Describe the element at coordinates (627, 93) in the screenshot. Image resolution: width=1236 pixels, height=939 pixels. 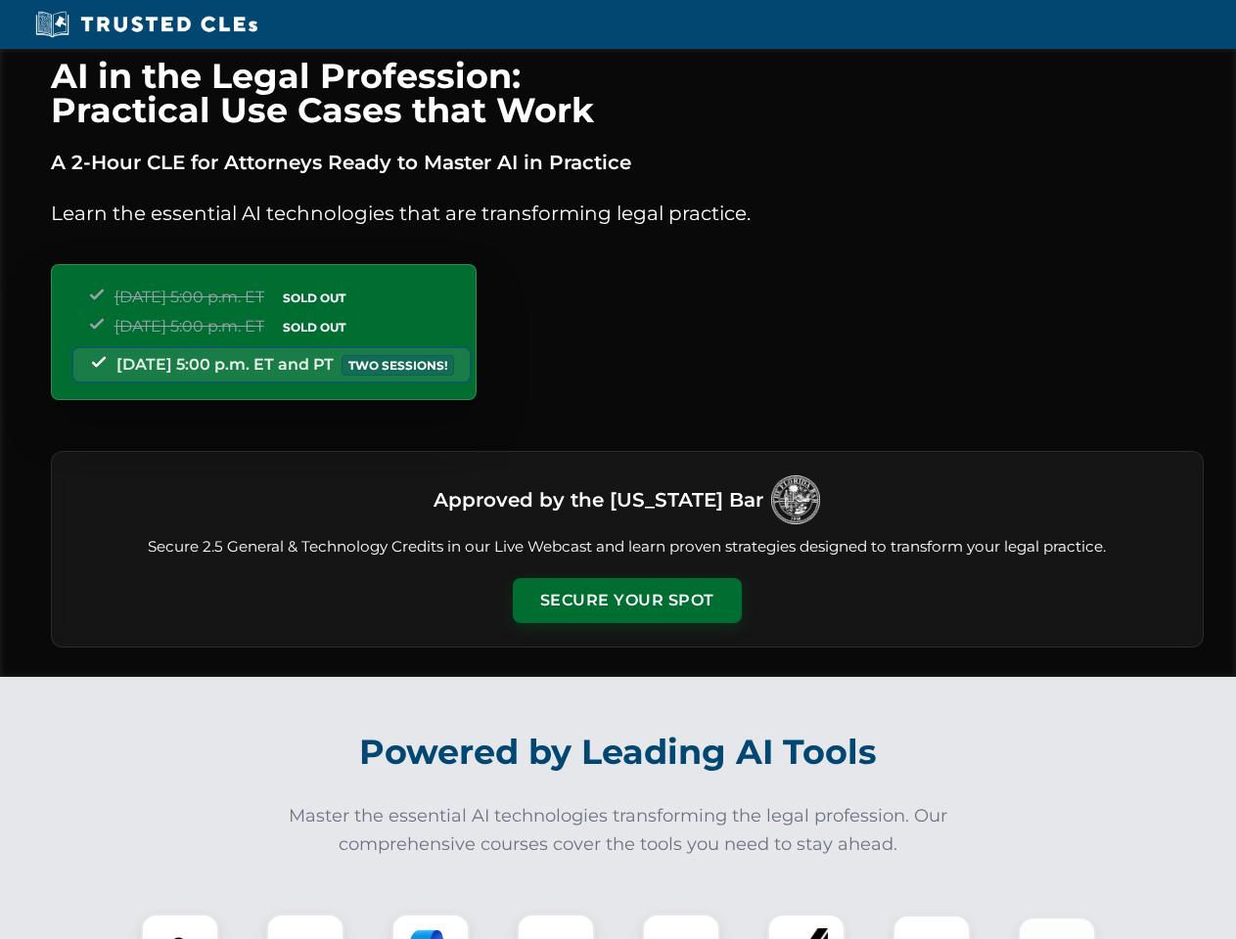
I see `h1: AI in the Legal Profession: Practical Use Cases that Work` at that location.